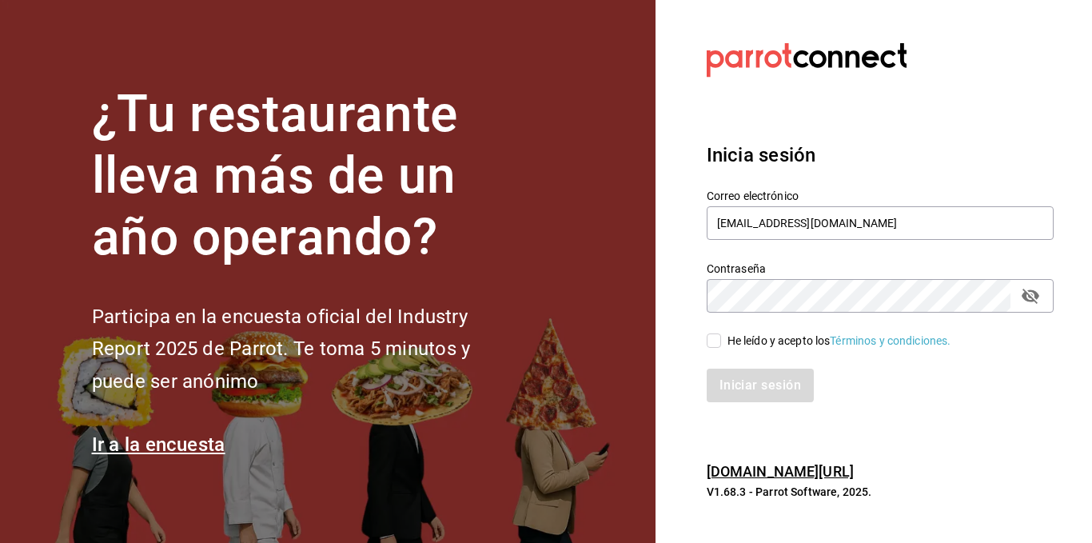 The image size is (1092, 543). Describe the element at coordinates (880, 196) in the screenshot. I see `label: Correo electrónico` at that location.